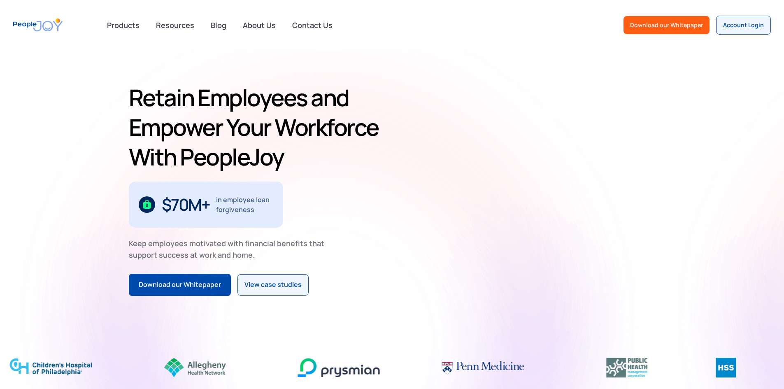  What do you see at coordinates (230, 249) in the screenshot?
I see `div: Keep employees motivated with financial benefits that support success at work and home.` at bounding box center [230, 249].